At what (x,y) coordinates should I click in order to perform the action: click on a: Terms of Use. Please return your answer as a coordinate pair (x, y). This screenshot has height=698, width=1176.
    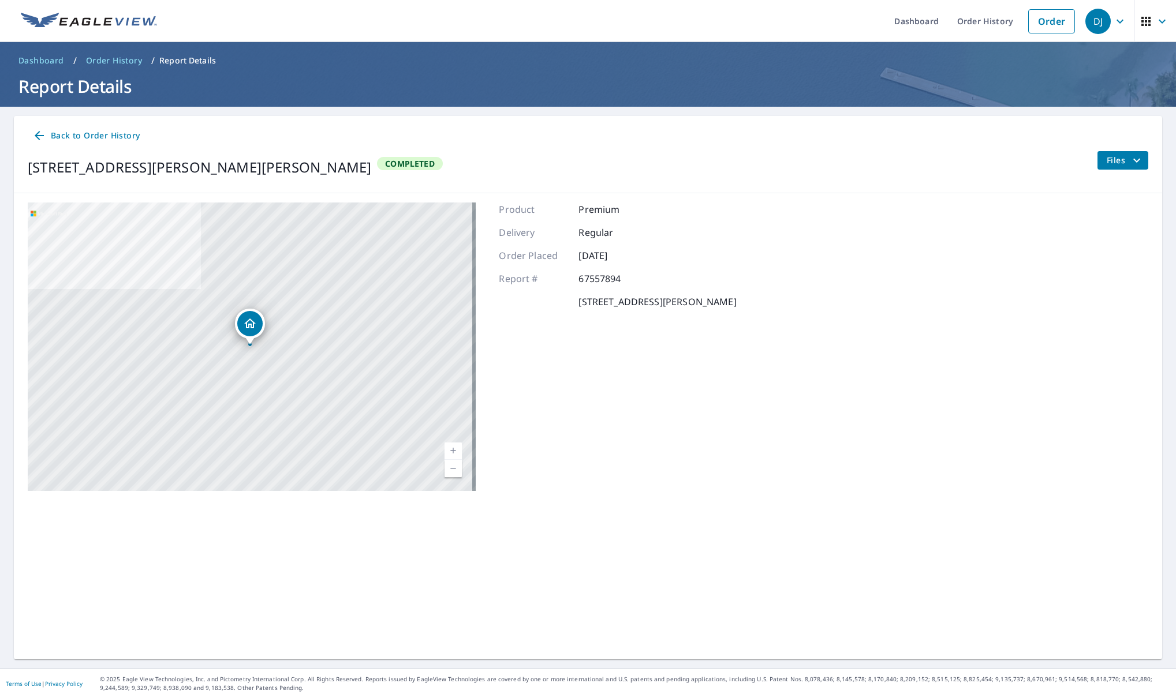
    Looking at the image, I should click on (24, 684).